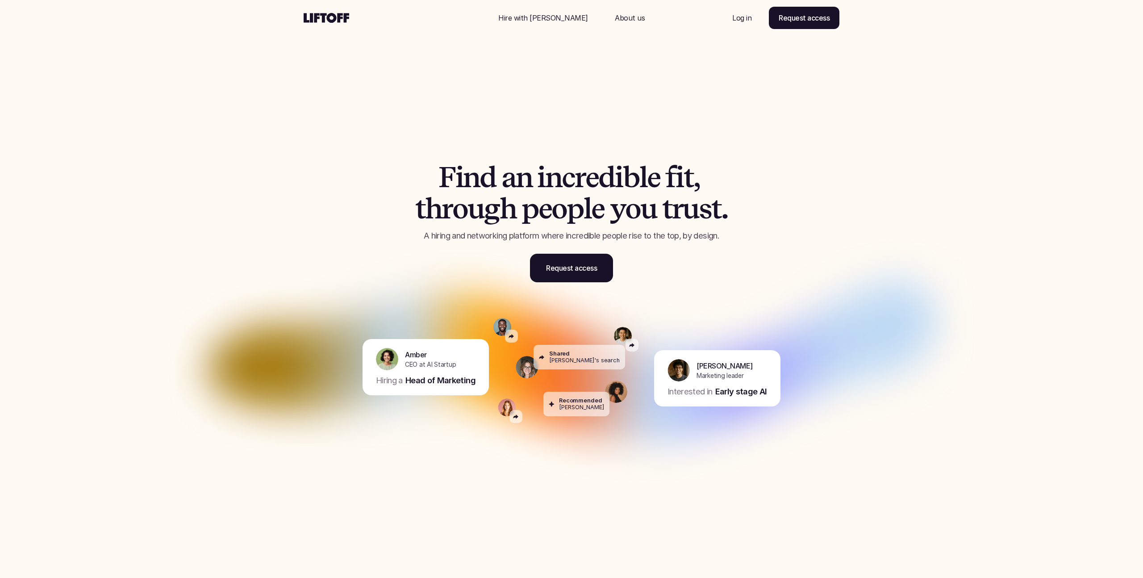 The width and height of the screenshot is (1143, 578). Describe the element at coordinates (447, 177) in the screenshot. I see `span: F` at that location.